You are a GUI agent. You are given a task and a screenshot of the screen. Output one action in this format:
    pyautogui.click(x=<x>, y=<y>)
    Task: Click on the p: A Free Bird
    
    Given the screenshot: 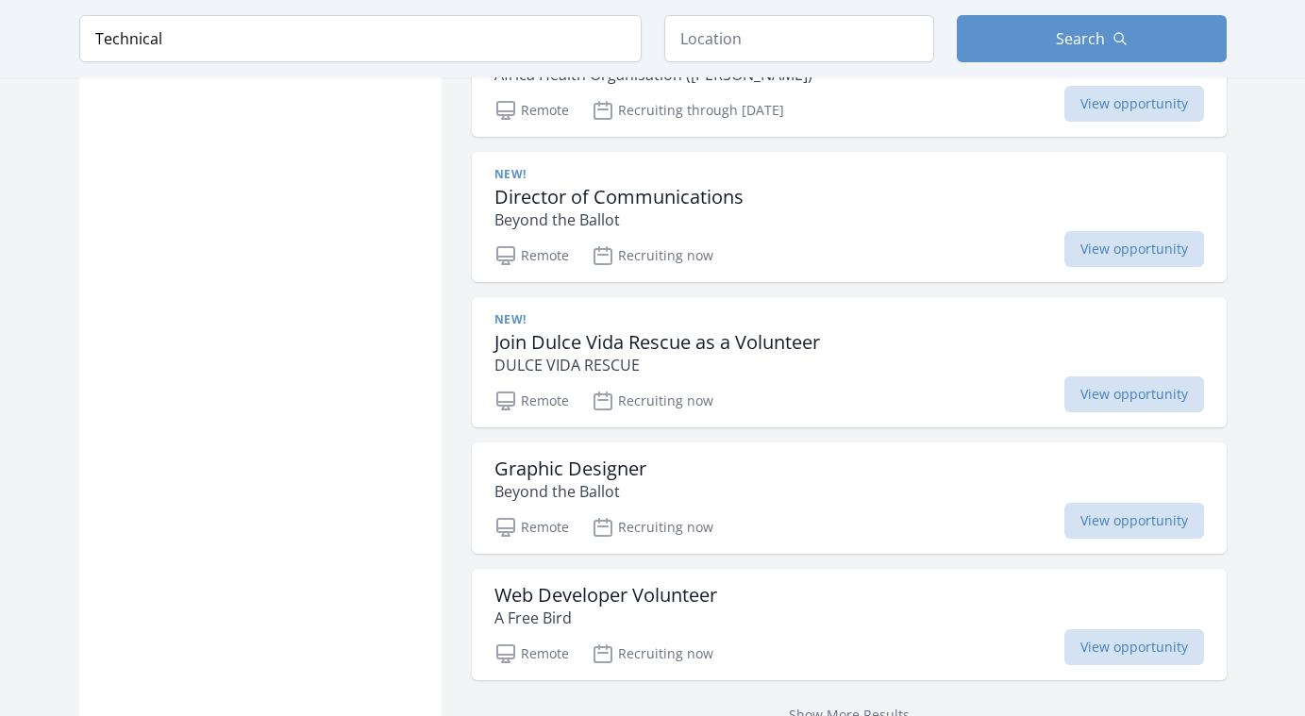 What is the action you would take?
    pyautogui.click(x=606, y=618)
    